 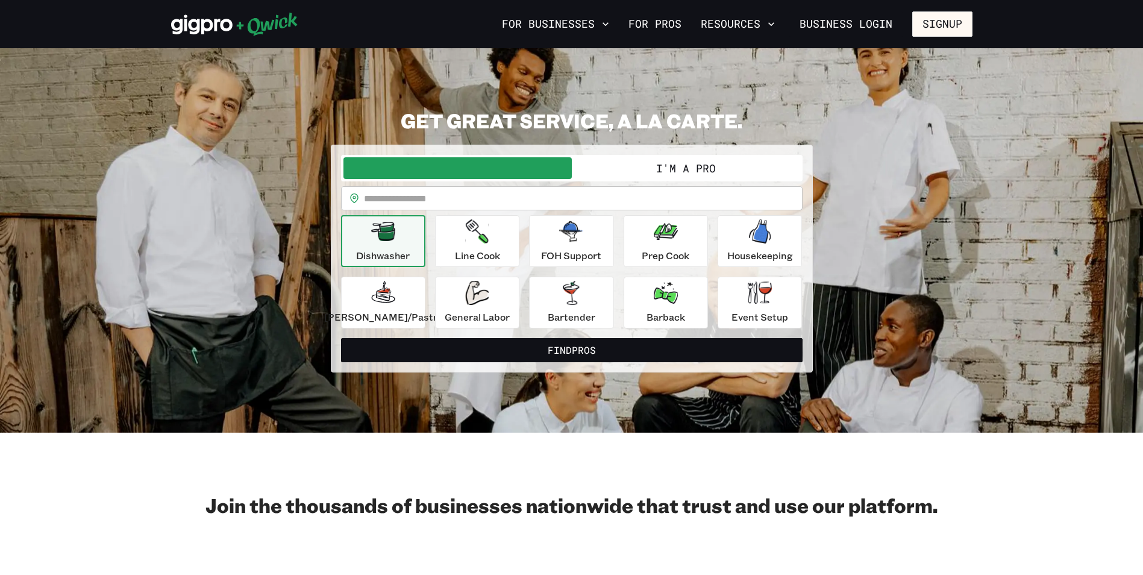 What do you see at coordinates (738, 24) in the screenshot?
I see `button: Resources` at bounding box center [738, 24].